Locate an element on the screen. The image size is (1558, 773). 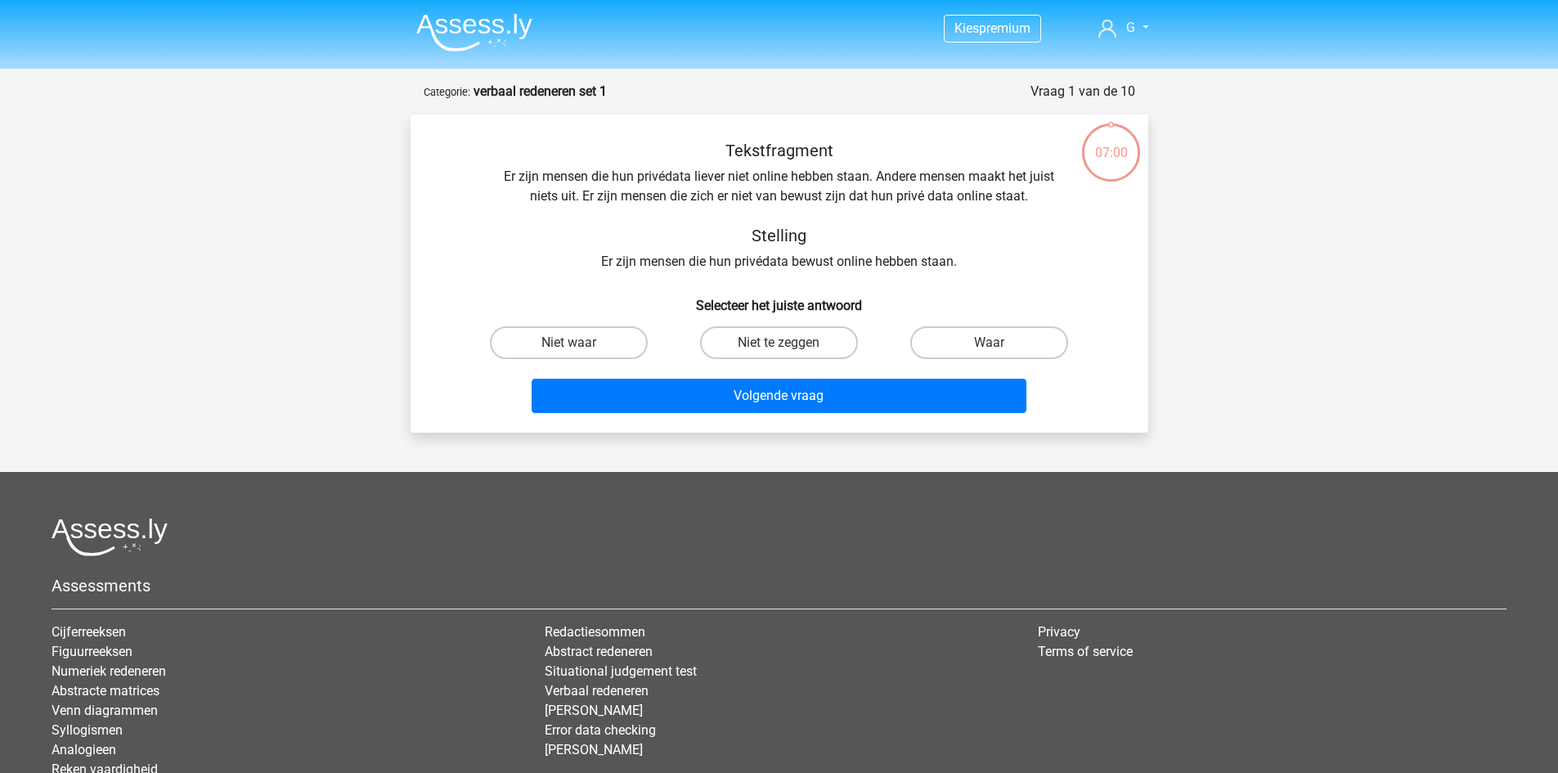
a: Verbaal redeneren is located at coordinates (596, 690).